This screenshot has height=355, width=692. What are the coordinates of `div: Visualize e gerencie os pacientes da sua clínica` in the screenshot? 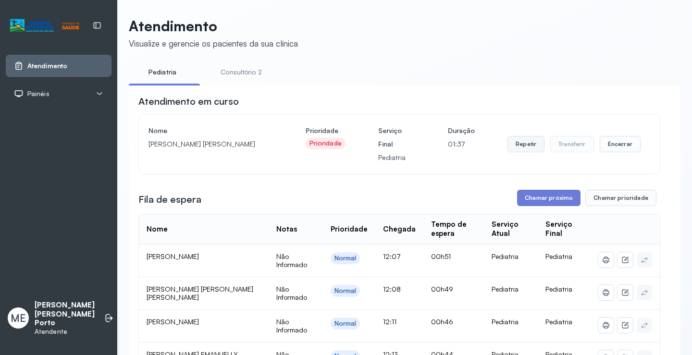 It's located at (213, 43).